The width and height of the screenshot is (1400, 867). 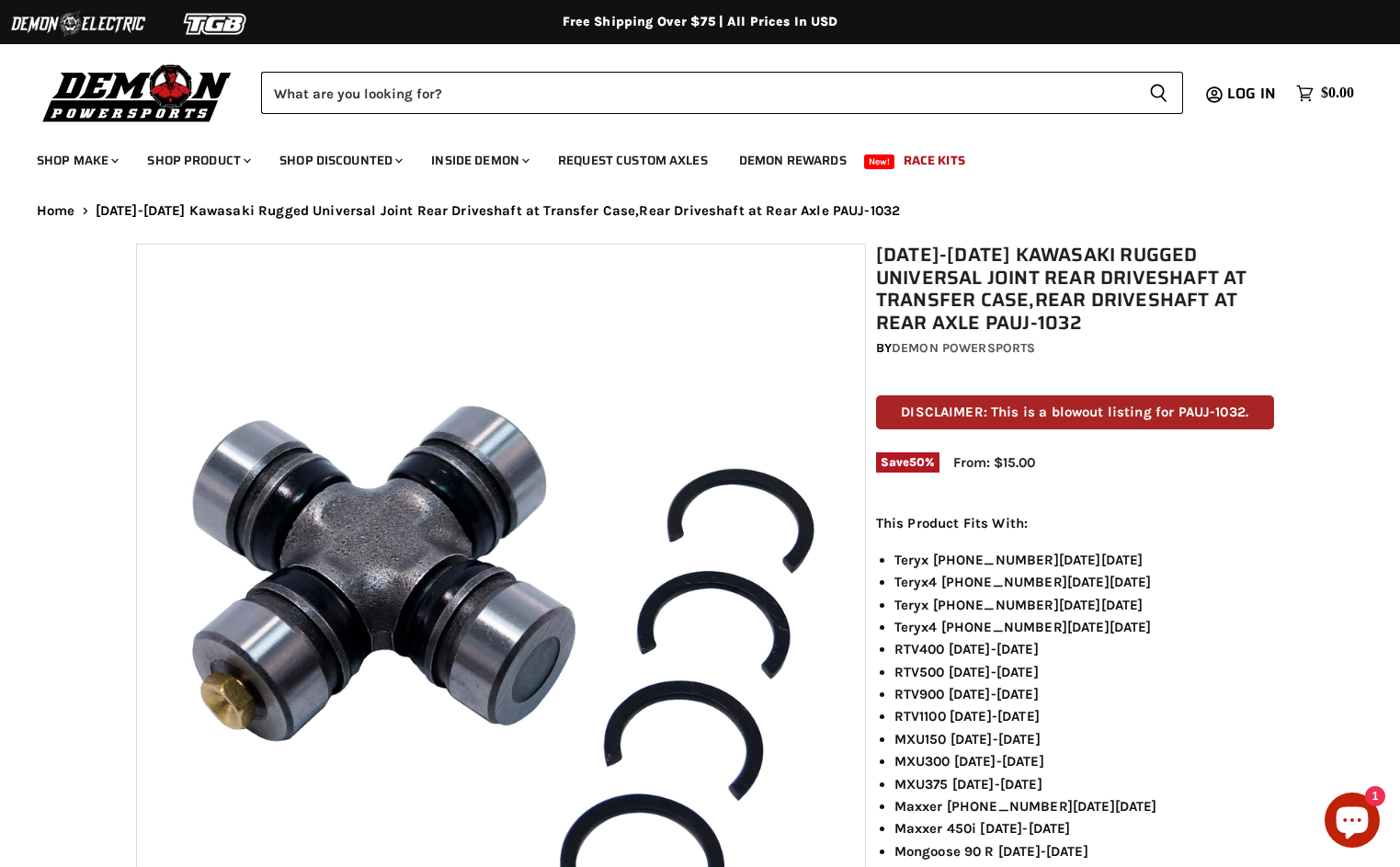 I want to click on a: Shop Product, so click(x=197, y=160).